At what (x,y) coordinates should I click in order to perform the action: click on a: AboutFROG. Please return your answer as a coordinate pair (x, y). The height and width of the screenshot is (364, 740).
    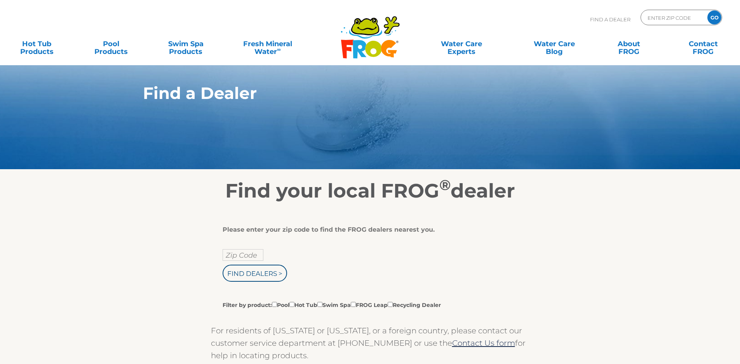
    Looking at the image, I should click on (628, 44).